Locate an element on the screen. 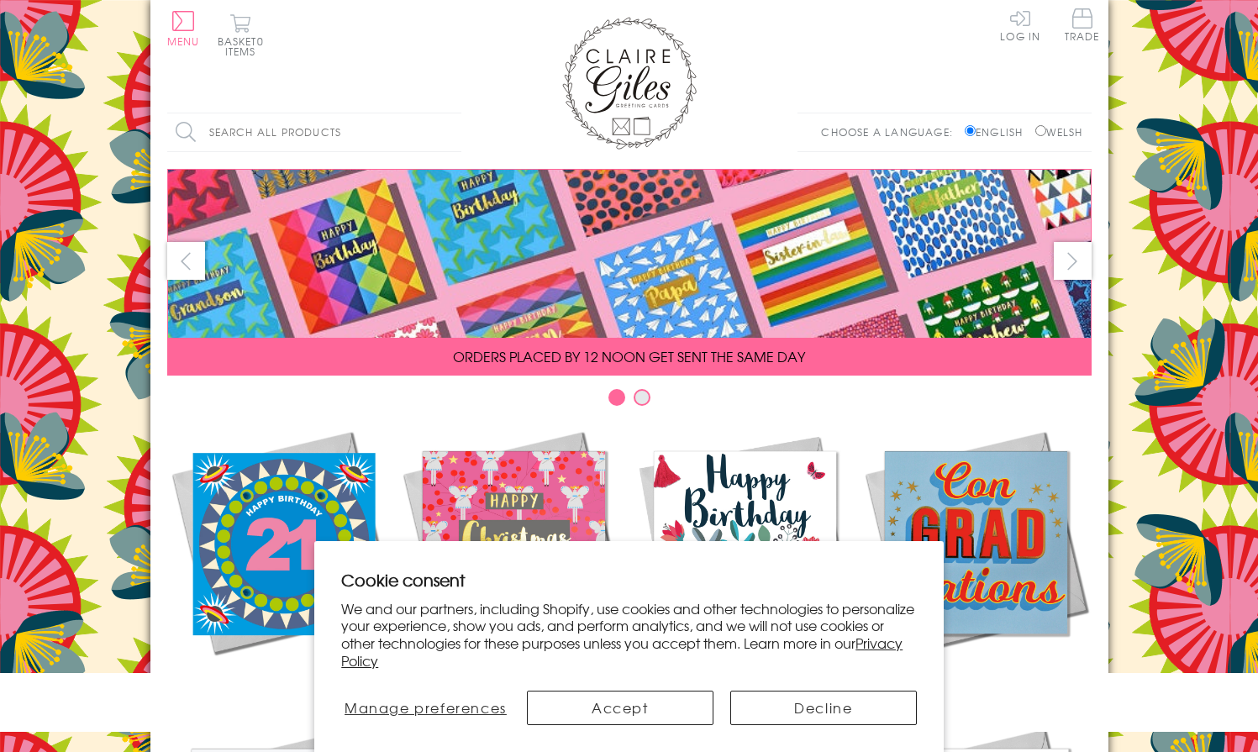  a: Trade is located at coordinates (1083, 26).